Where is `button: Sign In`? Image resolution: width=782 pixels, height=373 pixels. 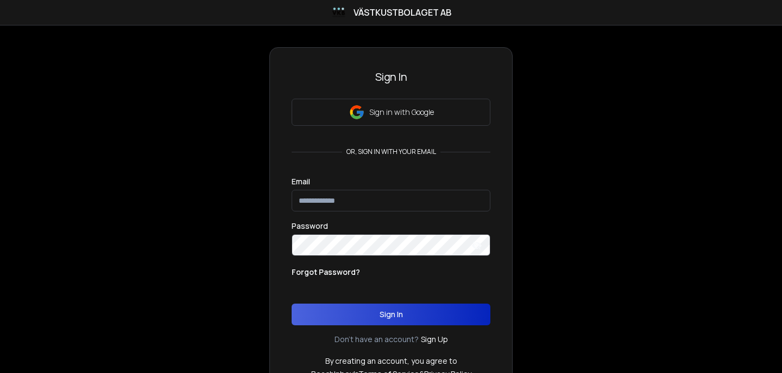
button: Sign In is located at coordinates (391, 315).